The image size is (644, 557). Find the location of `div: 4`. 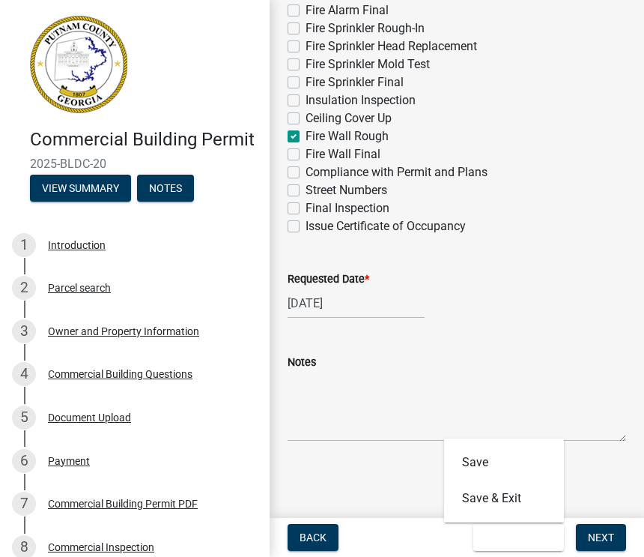

div: 4 is located at coordinates (24, 374).